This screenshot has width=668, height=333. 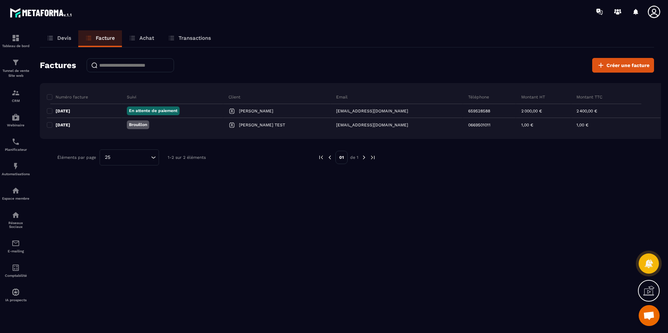 What do you see at coordinates (16, 225) in the screenshot?
I see `p: Réseaux Sociaux` at bounding box center [16, 225].